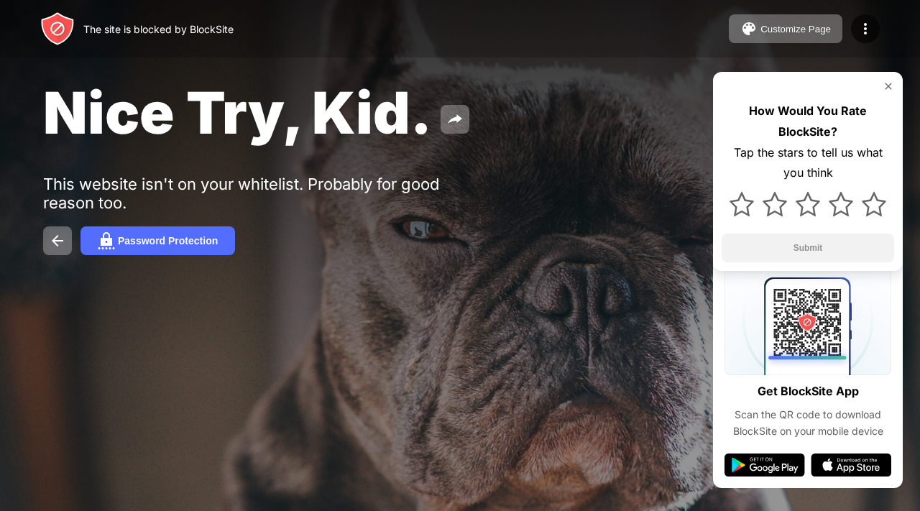 This screenshot has height=511, width=920. What do you see at coordinates (808, 391) in the screenshot?
I see `div: Get BlockSite App` at bounding box center [808, 391].